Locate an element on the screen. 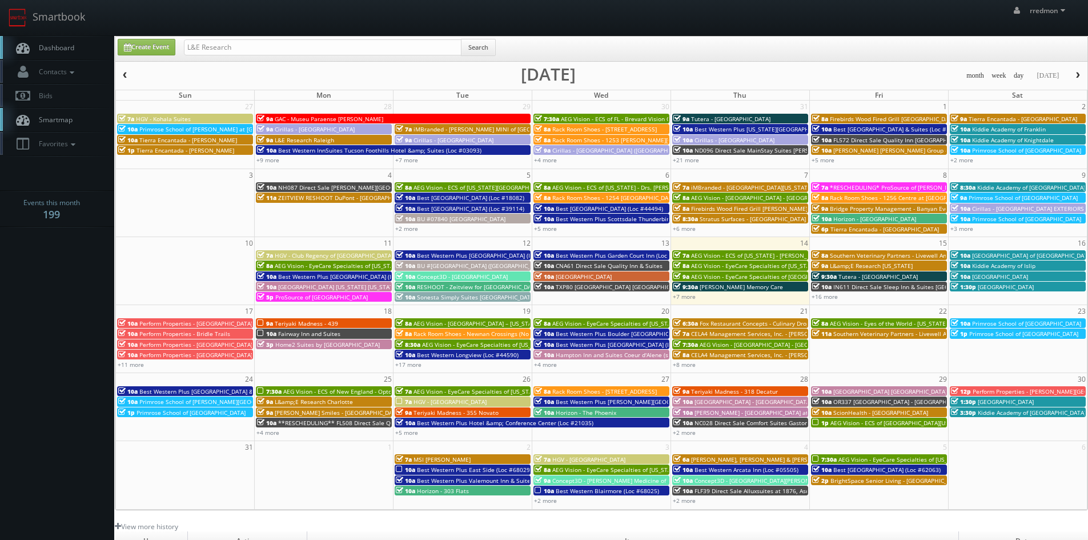  a: +17 more is located at coordinates (409, 365).